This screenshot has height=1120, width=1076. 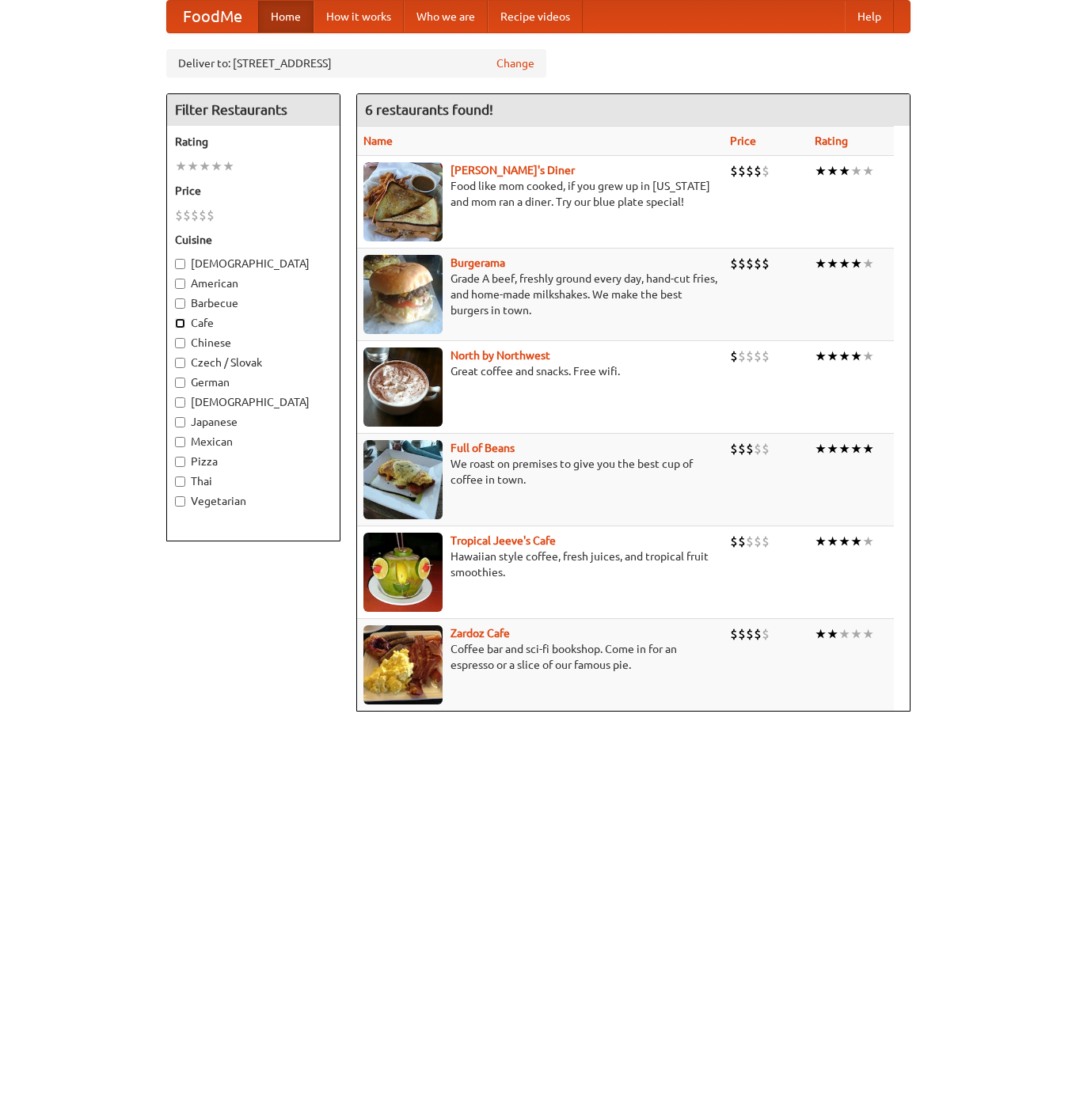 I want to click on b: Full of Beans, so click(x=482, y=448).